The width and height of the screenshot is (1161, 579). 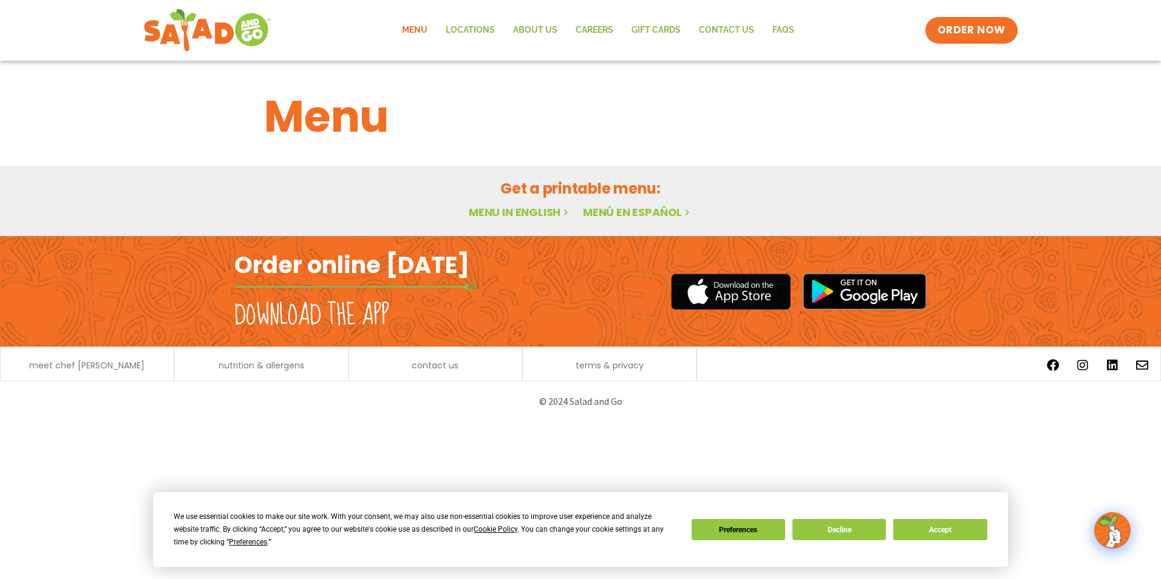 I want to click on a: Menú en español, so click(x=637, y=212).